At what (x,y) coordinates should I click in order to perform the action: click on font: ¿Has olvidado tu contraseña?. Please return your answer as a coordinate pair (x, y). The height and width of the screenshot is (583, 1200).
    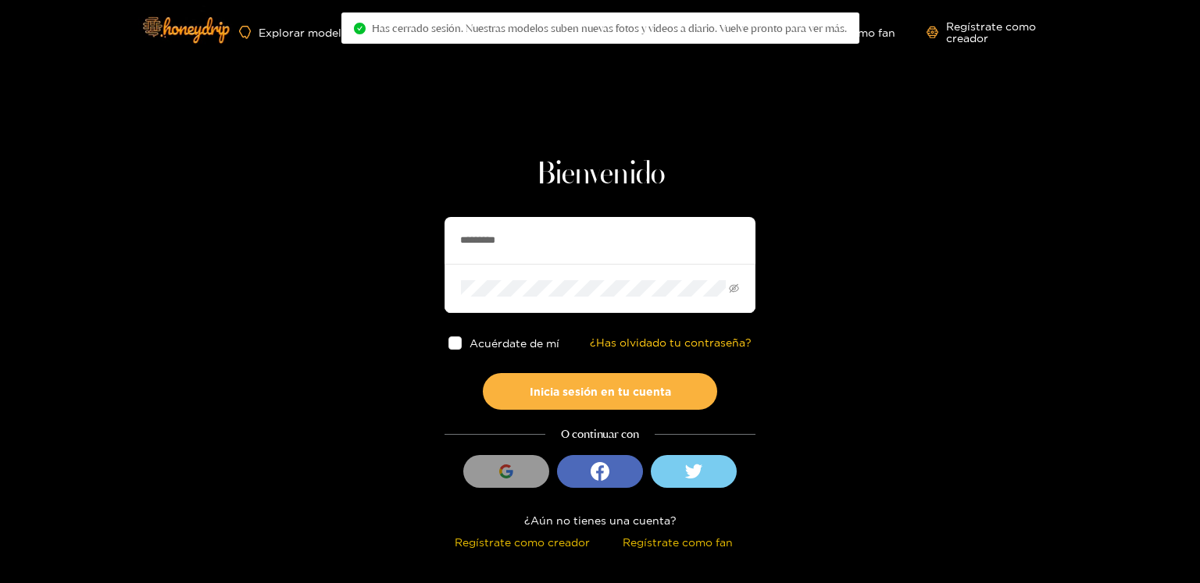
    Looking at the image, I should click on (670, 342).